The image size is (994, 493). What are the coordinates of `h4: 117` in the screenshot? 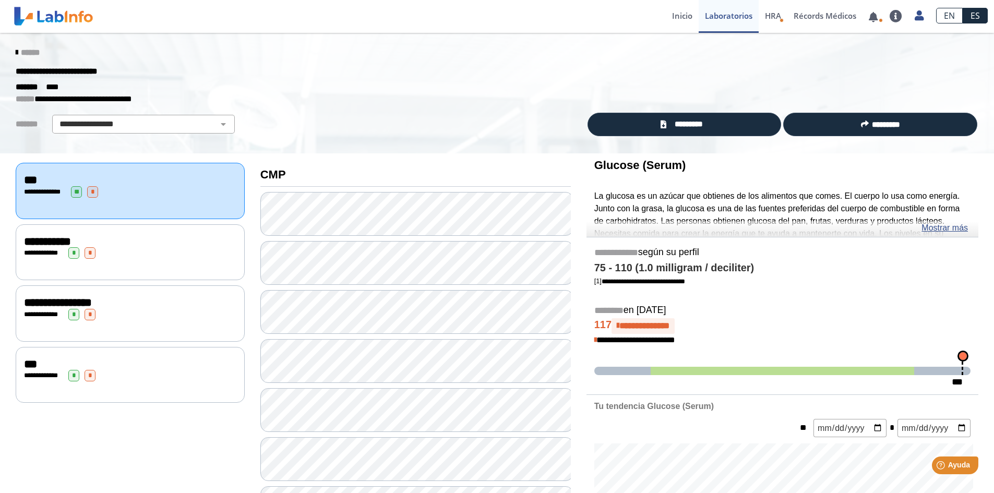 It's located at (782, 326).